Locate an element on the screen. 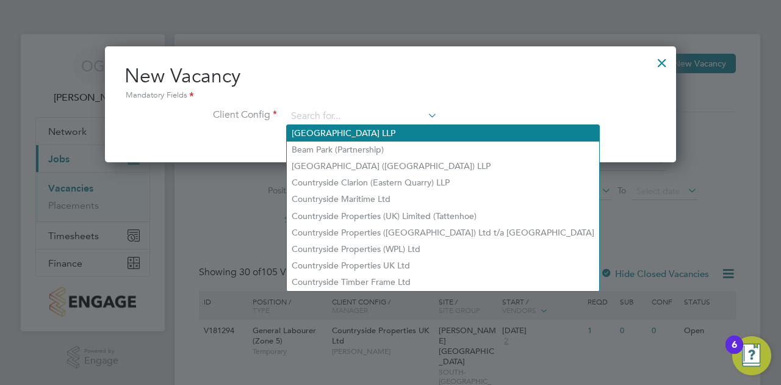 This screenshot has height=385, width=781. h2: New Vacancy is located at coordinates (390, 83).